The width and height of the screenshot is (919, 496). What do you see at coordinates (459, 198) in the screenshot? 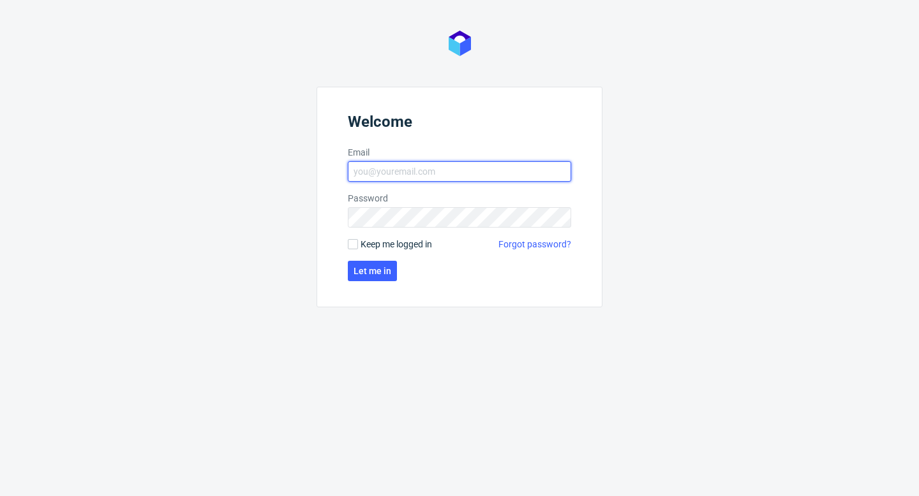
I see `label: Password` at bounding box center [459, 198].